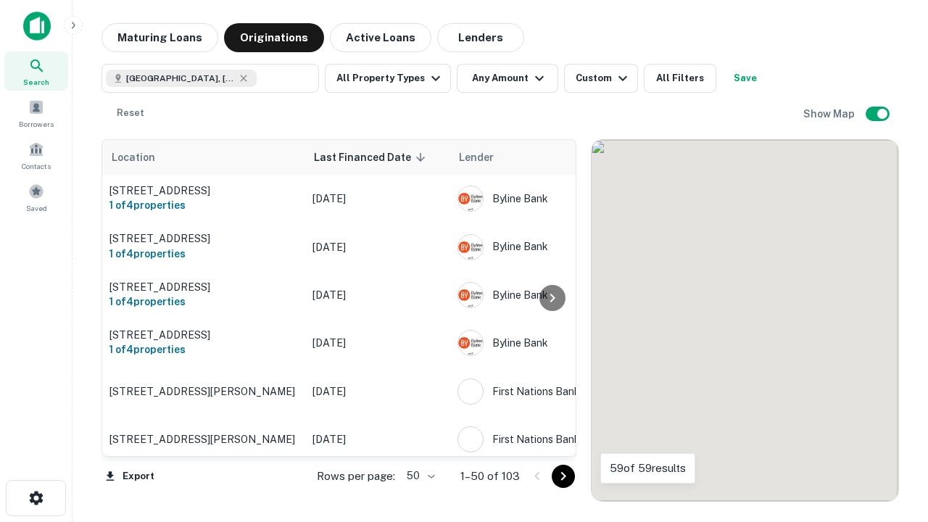  I want to click on button: Maturing Loans, so click(160, 38).